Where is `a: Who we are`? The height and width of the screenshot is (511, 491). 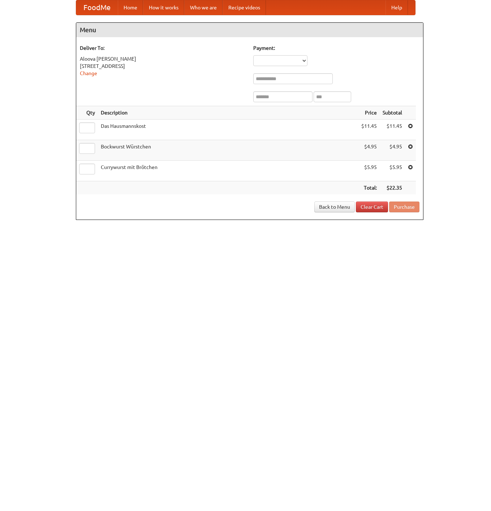
a: Who we are is located at coordinates (203, 8).